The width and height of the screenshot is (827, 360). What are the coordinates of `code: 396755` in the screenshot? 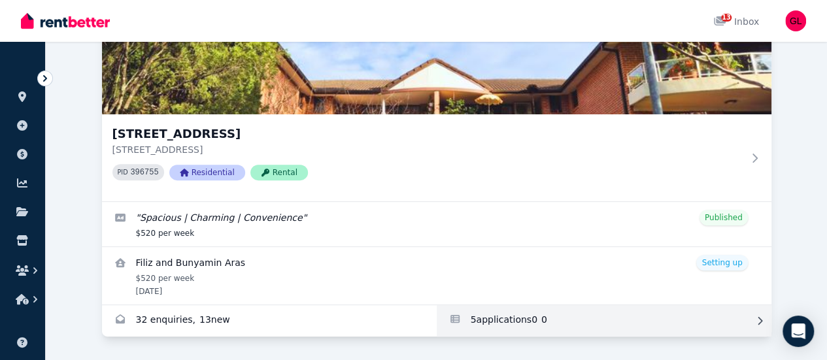 It's located at (144, 173).